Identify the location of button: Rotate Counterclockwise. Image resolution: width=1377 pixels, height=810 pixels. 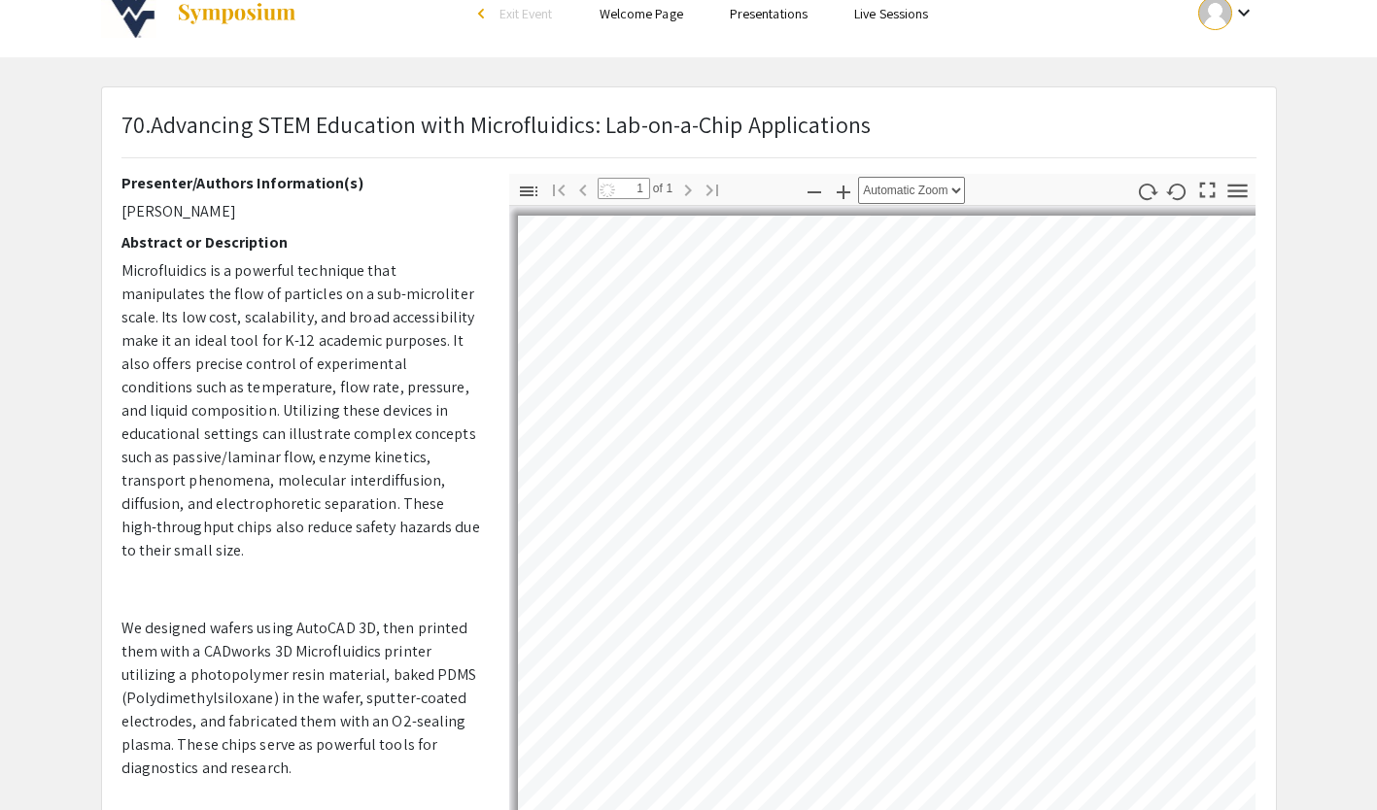
(1177, 190).